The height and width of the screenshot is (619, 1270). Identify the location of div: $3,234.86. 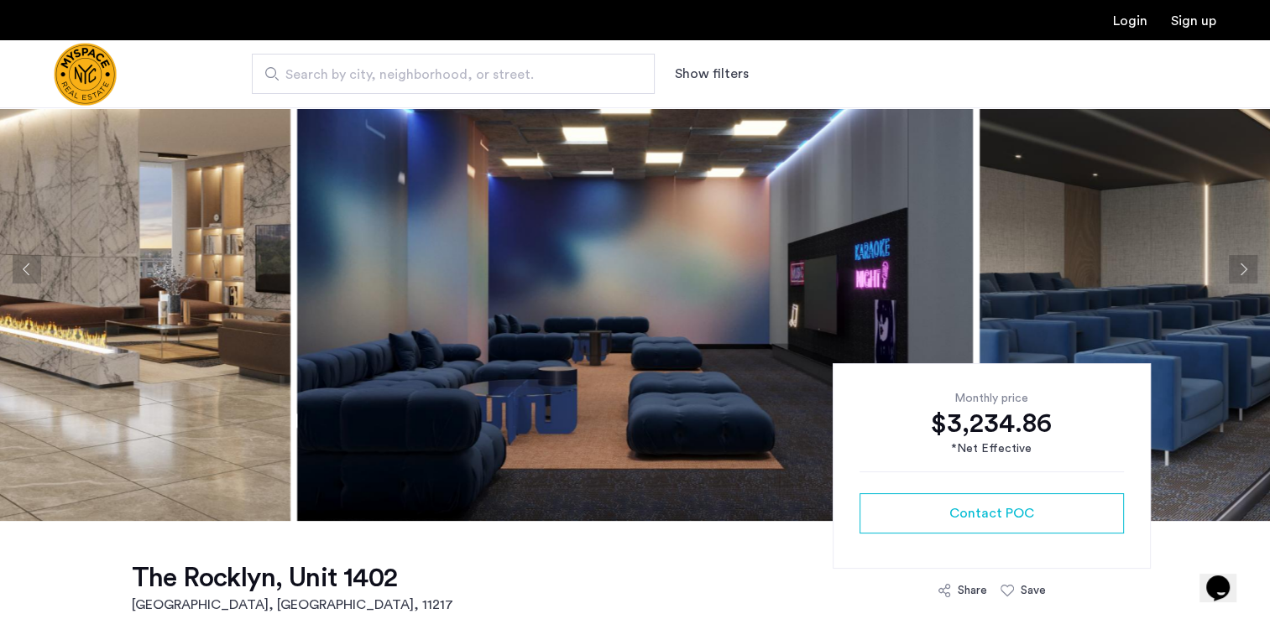
(991, 424).